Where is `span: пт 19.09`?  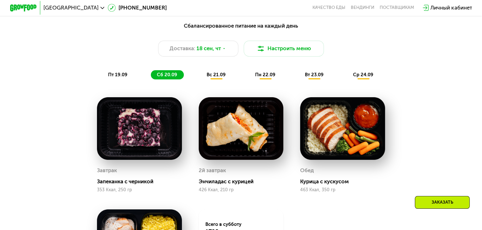
span: пт 19.09 is located at coordinates (118, 75).